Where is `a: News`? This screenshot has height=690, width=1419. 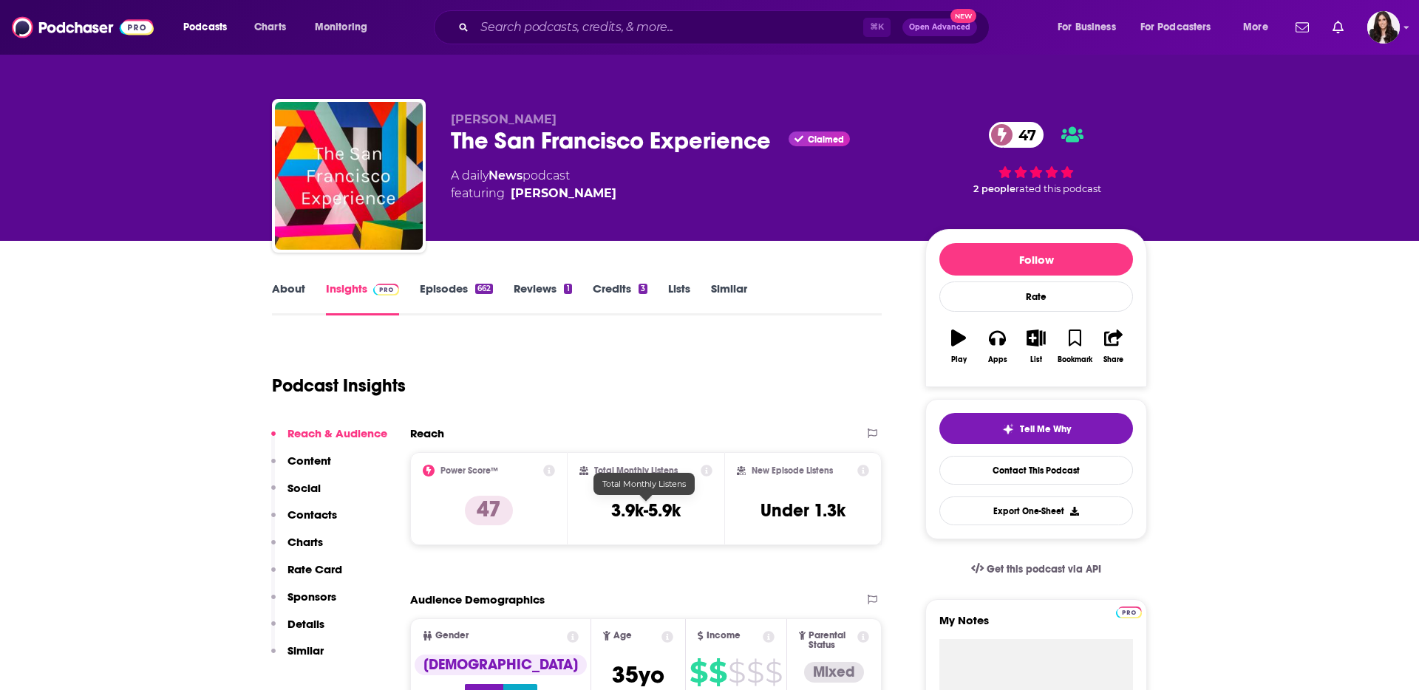
a: News is located at coordinates (505, 175).